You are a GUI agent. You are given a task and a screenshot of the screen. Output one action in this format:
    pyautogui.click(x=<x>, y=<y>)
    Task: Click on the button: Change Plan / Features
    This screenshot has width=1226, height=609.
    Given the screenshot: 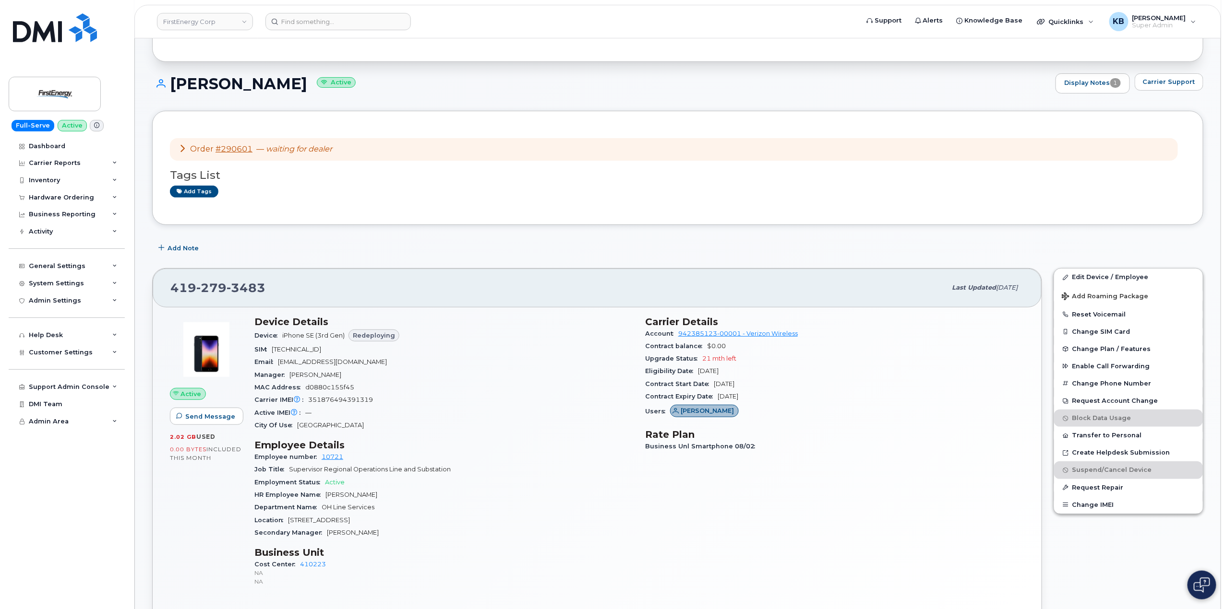 What is the action you would take?
    pyautogui.click(x=1128, y=349)
    